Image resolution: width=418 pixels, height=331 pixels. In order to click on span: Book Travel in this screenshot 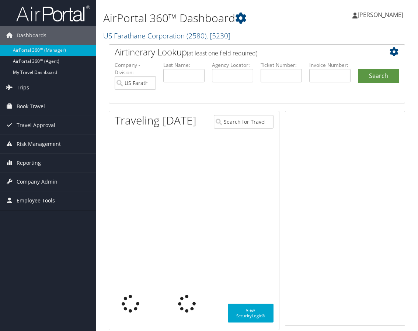, I will do `click(31, 106)`.